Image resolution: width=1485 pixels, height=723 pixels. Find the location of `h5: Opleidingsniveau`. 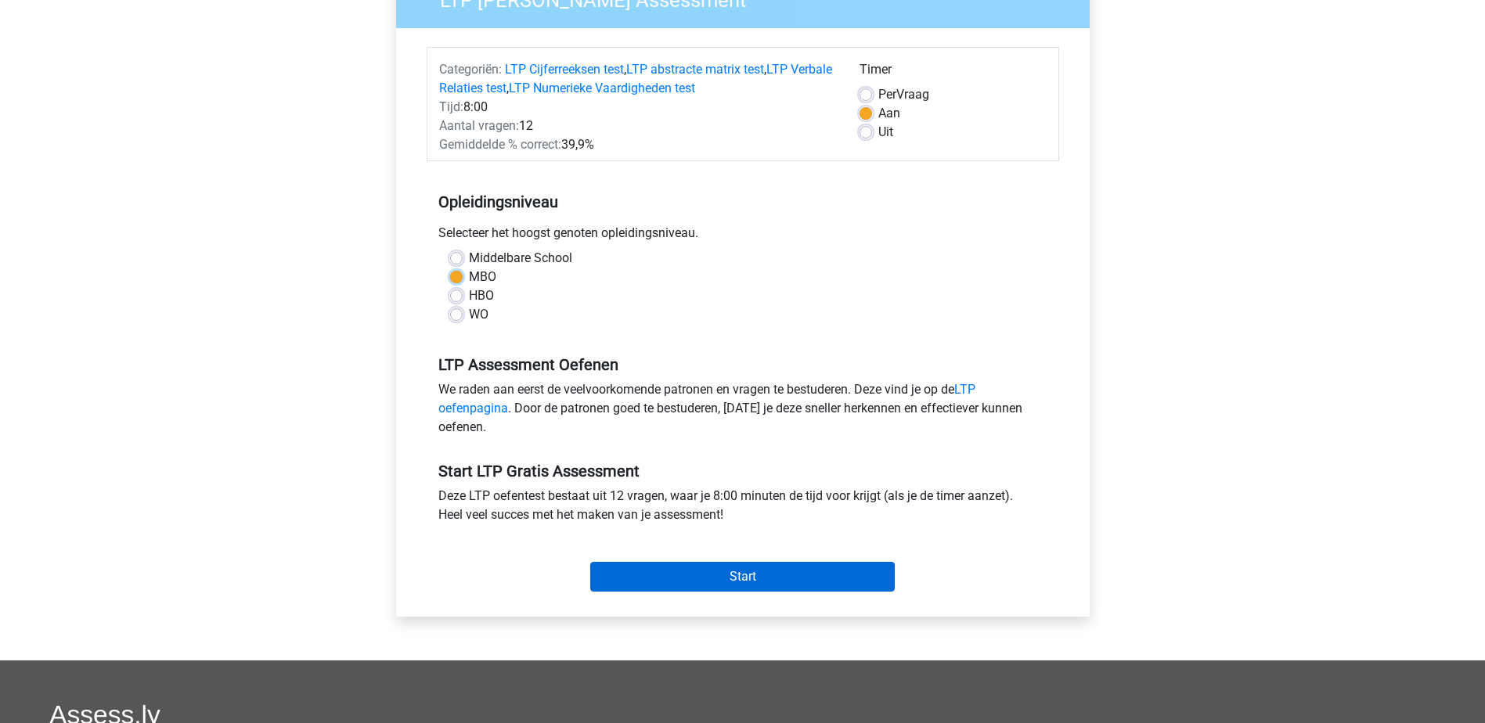

h5: Opleidingsniveau is located at coordinates (743, 202).